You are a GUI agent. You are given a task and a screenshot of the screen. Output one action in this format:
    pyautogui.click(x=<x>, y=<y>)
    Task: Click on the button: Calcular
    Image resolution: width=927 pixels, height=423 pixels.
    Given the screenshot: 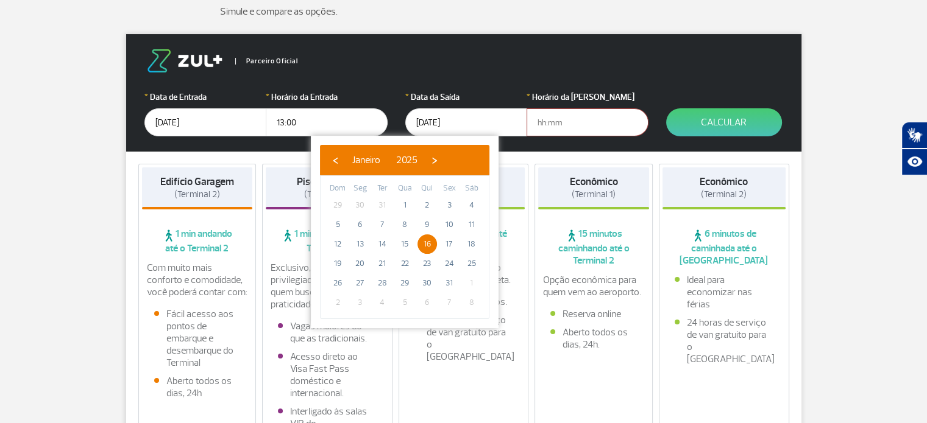 What is the action you would take?
    pyautogui.click(x=724, y=122)
    